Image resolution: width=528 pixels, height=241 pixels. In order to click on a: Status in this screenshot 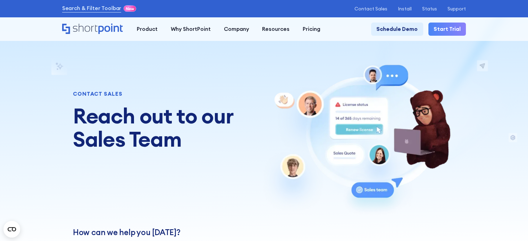, I will do `click(430, 9)`.